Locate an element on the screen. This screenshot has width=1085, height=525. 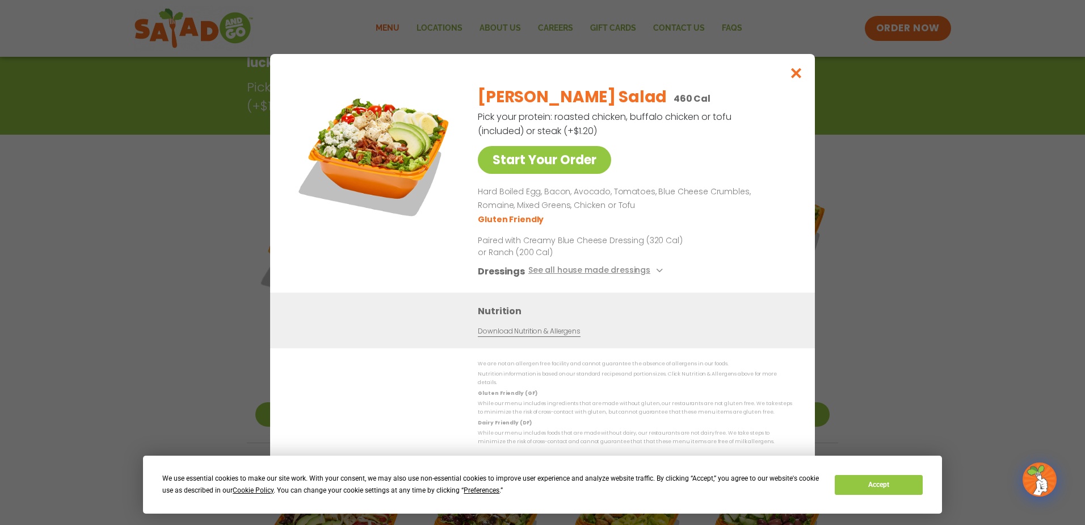
p: While our menu includes foods that are made without dairy, our restaurants are not dairy free. We... is located at coordinates (635, 437).